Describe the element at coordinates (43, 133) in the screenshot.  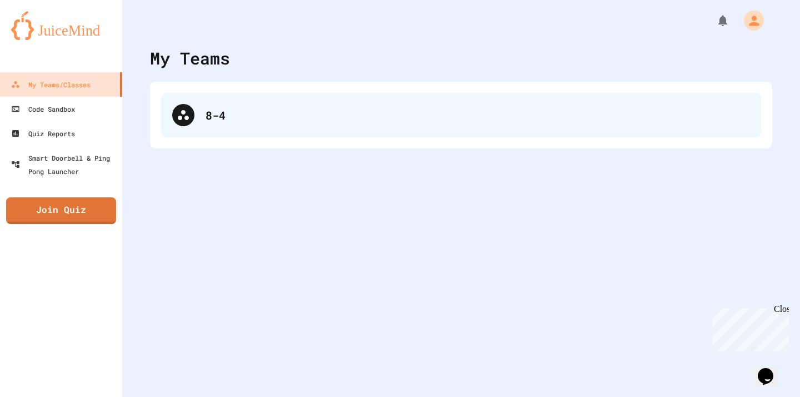
I see `div: Quiz Reports` at that location.